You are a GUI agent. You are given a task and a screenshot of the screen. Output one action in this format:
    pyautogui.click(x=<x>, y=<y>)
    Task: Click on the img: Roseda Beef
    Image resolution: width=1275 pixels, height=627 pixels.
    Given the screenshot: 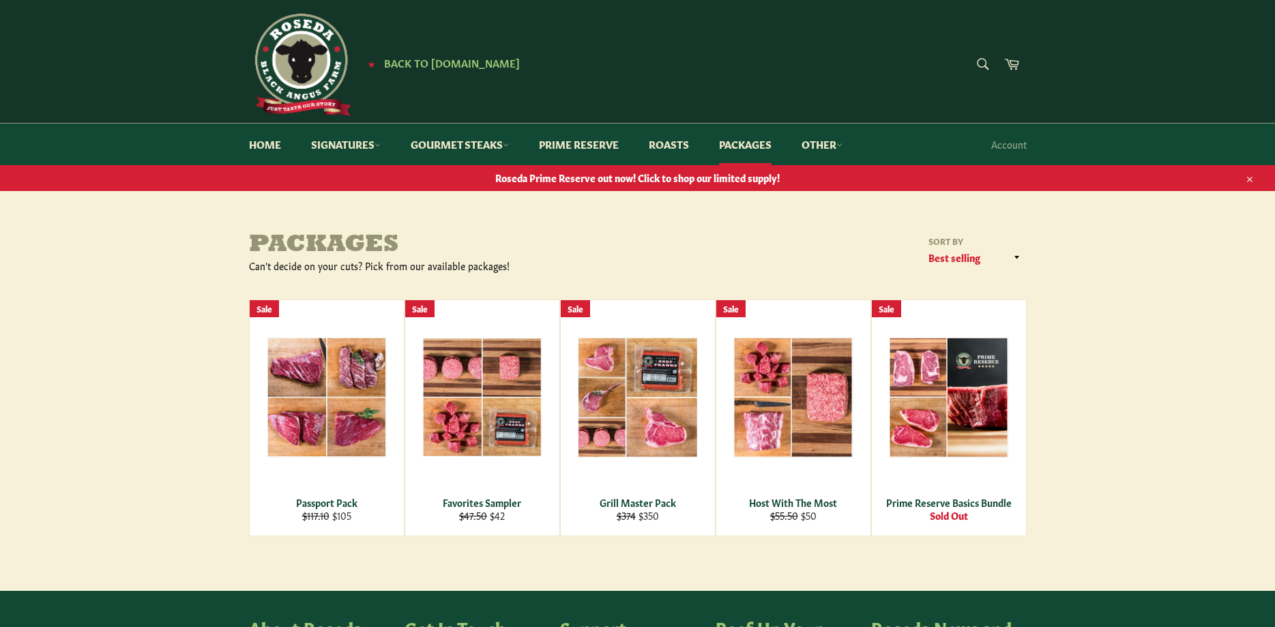 What is the action you would take?
    pyautogui.click(x=300, y=65)
    